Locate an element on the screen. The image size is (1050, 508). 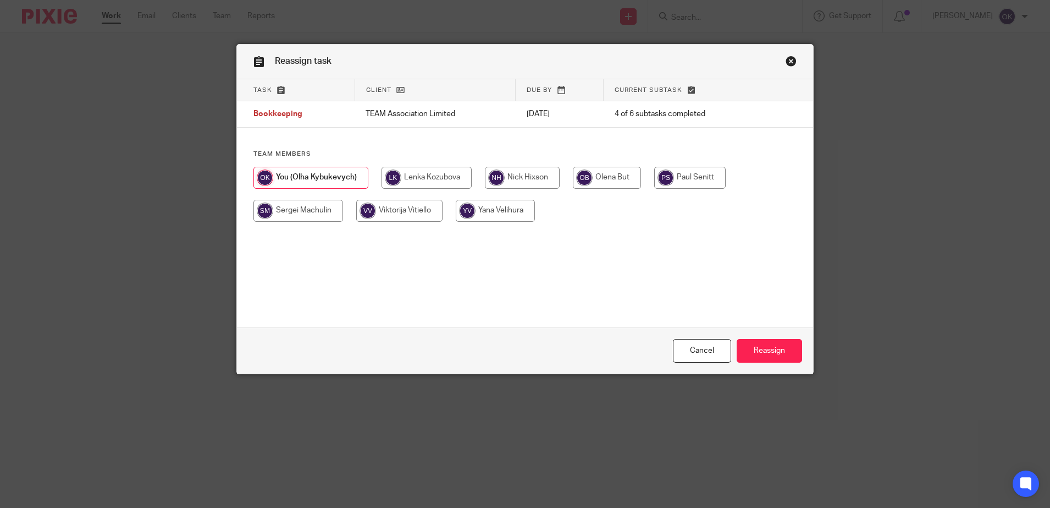
span: Task is located at coordinates (263, 90).